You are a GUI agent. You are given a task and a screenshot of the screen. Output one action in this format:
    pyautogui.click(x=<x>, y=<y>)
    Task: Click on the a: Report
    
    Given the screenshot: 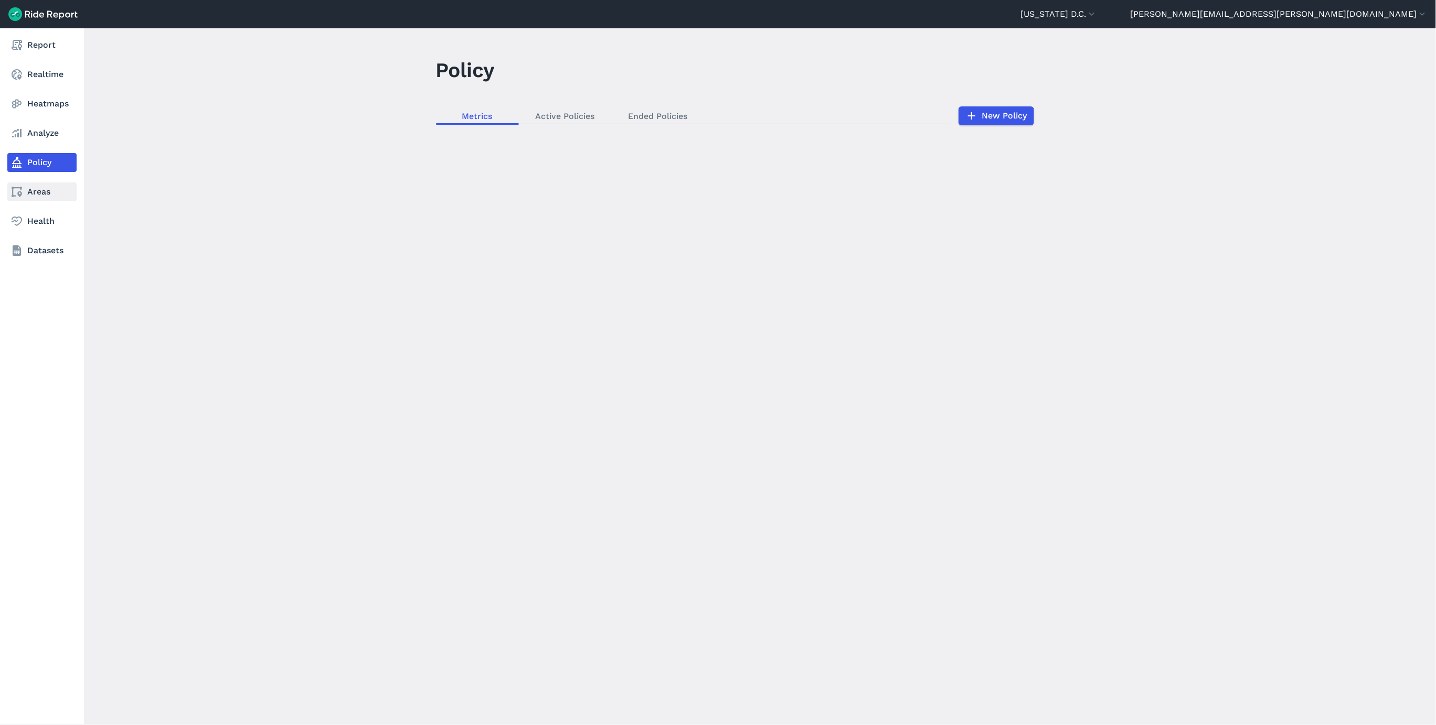 What is the action you would take?
    pyautogui.click(x=42, y=45)
    